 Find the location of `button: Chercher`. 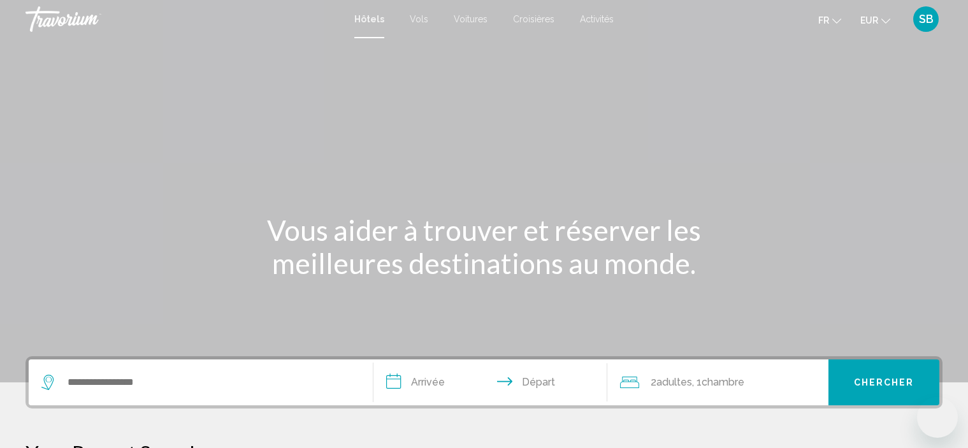

button: Chercher is located at coordinates (884, 382).